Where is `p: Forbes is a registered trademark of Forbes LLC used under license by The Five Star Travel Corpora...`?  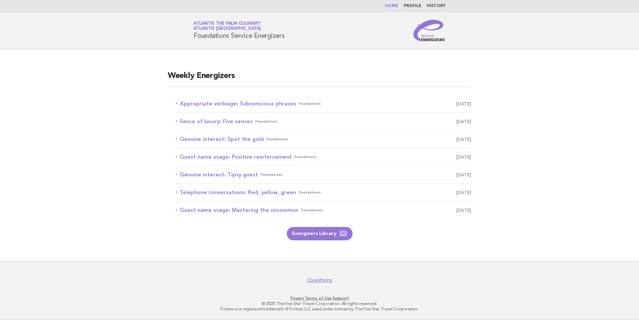
p: Forbes is a registered trademark of Forbes LLC used under license by The Five Star Travel Corpora... is located at coordinates (320, 308).